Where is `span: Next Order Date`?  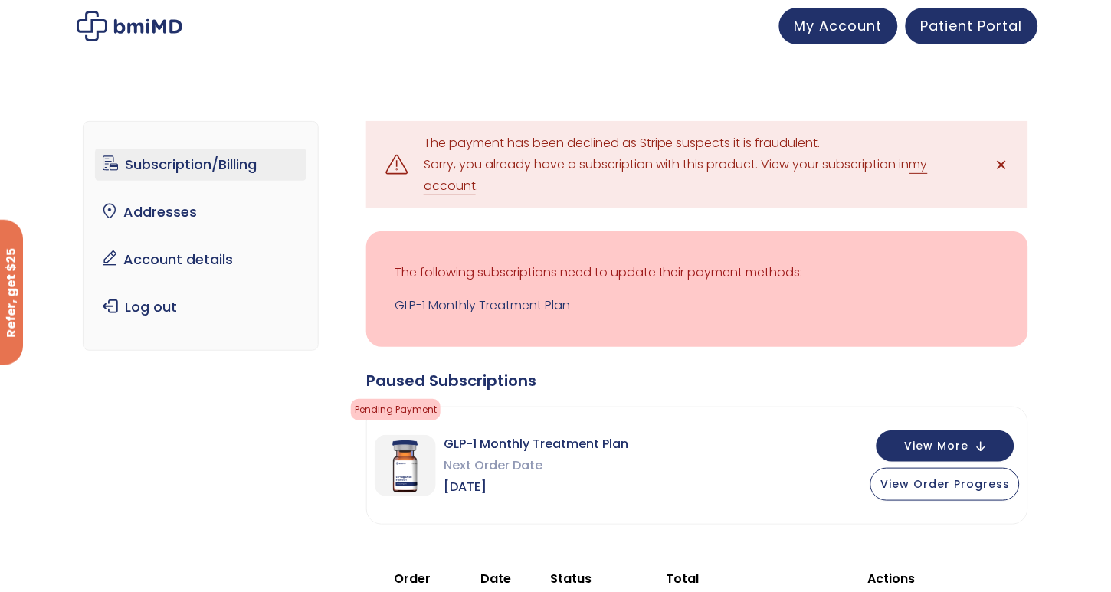 span: Next Order Date is located at coordinates (535, 466).